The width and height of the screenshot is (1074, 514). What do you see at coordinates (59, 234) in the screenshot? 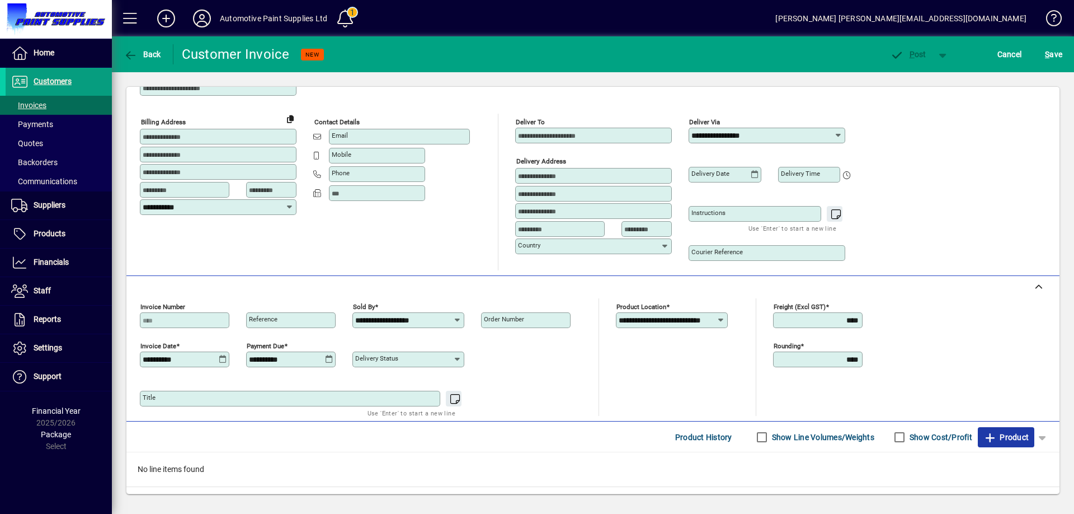
I see `a: Products` at bounding box center [59, 234].